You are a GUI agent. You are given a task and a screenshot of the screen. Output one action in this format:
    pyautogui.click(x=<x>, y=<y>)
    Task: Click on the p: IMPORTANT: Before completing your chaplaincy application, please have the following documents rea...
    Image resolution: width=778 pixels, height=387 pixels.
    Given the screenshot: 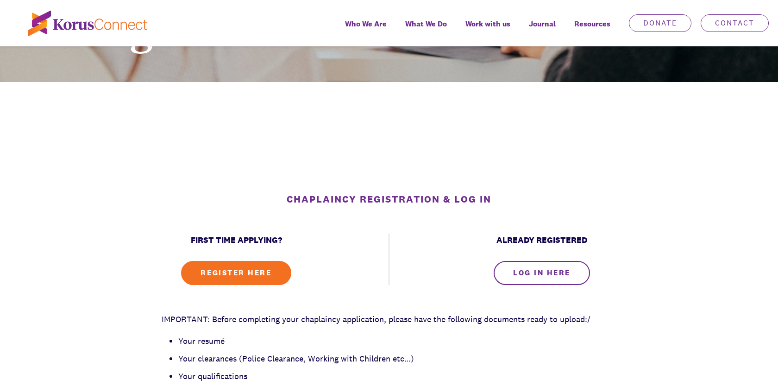 What is the action you would take?
    pyautogui.click(x=389, y=319)
    